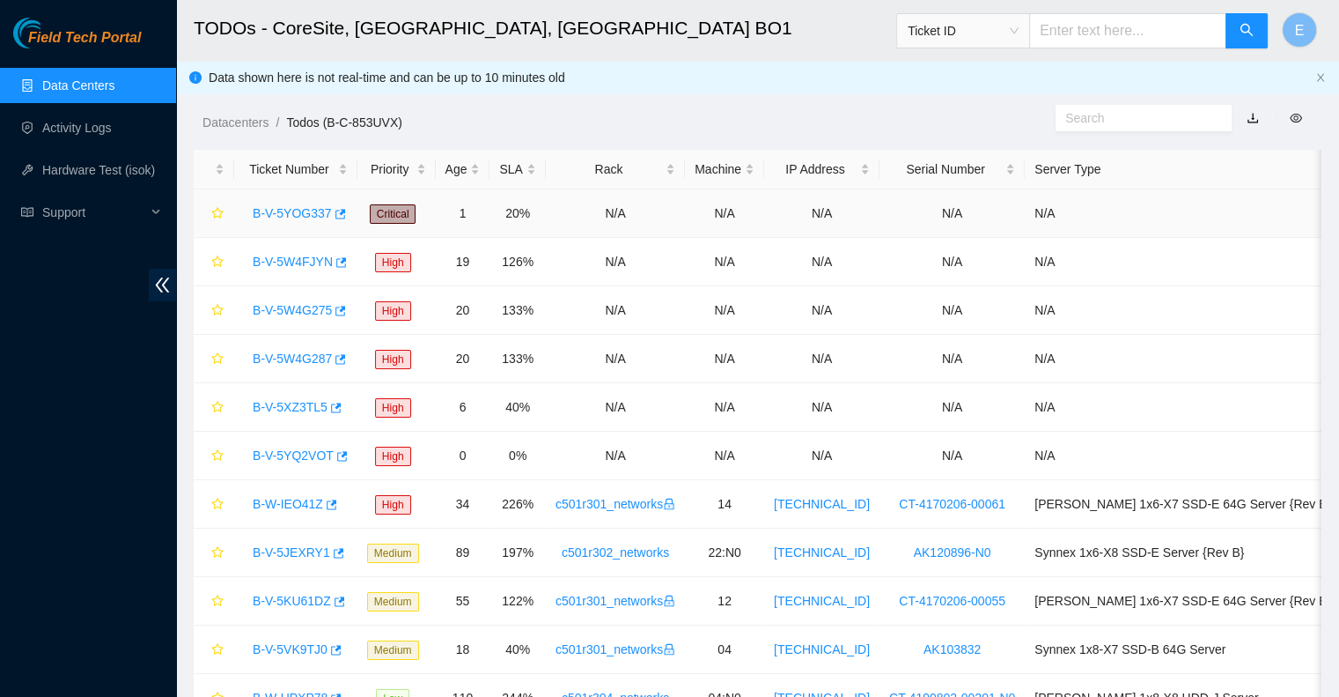 The height and width of the screenshot is (697, 1339). I want to click on td: 55, so click(463, 601).